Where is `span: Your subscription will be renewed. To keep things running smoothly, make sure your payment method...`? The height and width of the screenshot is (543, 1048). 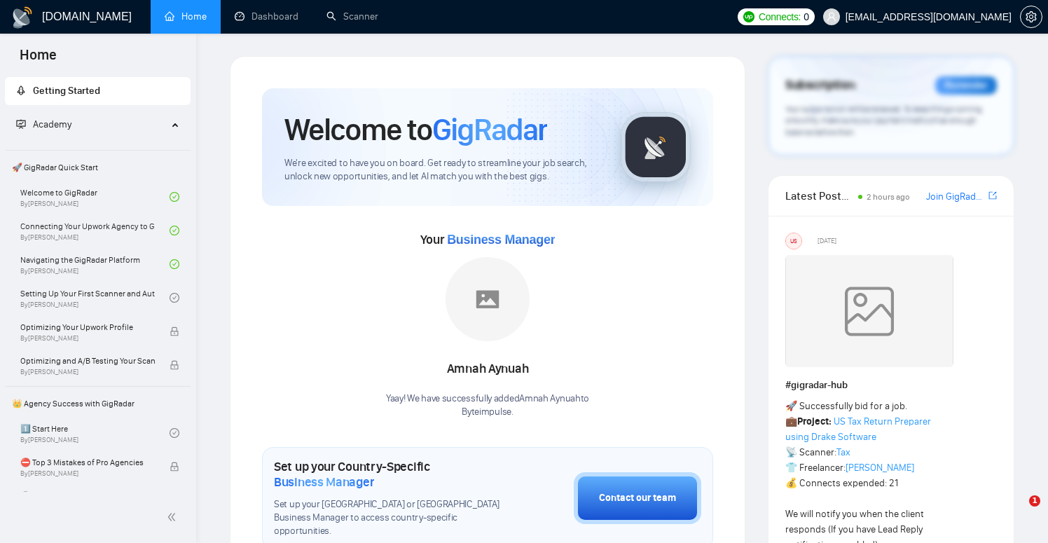
span: Your subscription will be renewed. To keep things running smoothly, make sure your payment method... is located at coordinates (883, 120).